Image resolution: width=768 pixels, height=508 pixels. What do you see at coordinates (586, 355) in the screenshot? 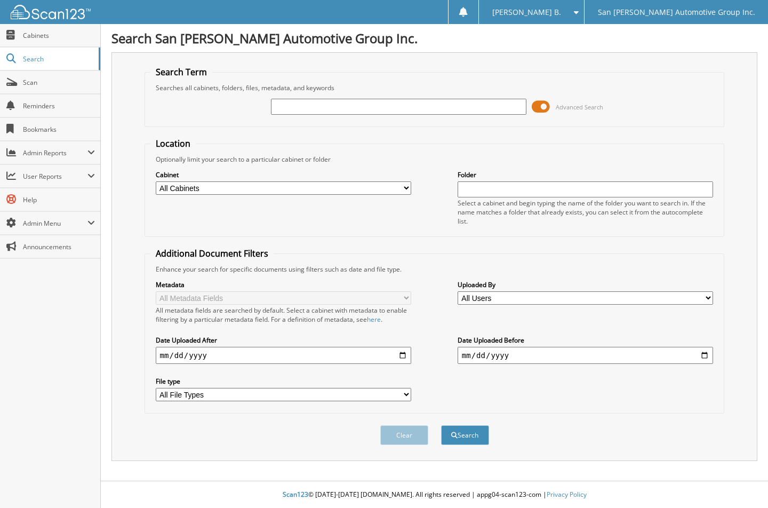
I see `input: end` at bounding box center [586, 355].